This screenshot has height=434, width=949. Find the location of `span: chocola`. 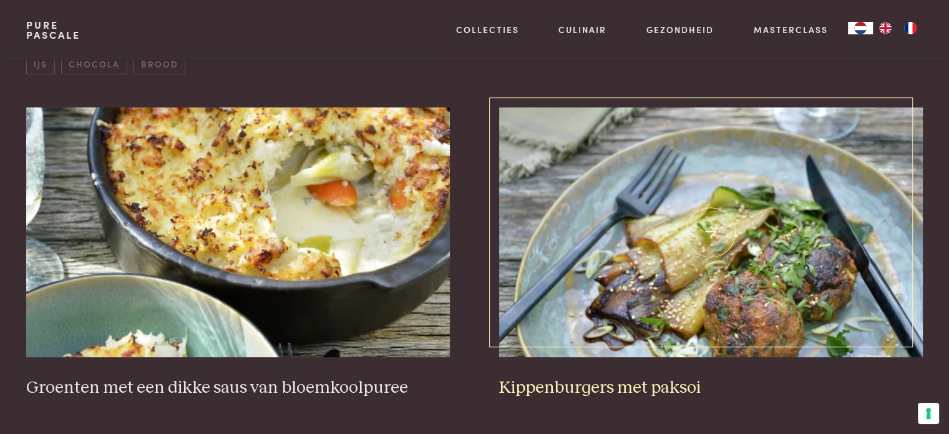

span: chocola is located at coordinates (94, 64).